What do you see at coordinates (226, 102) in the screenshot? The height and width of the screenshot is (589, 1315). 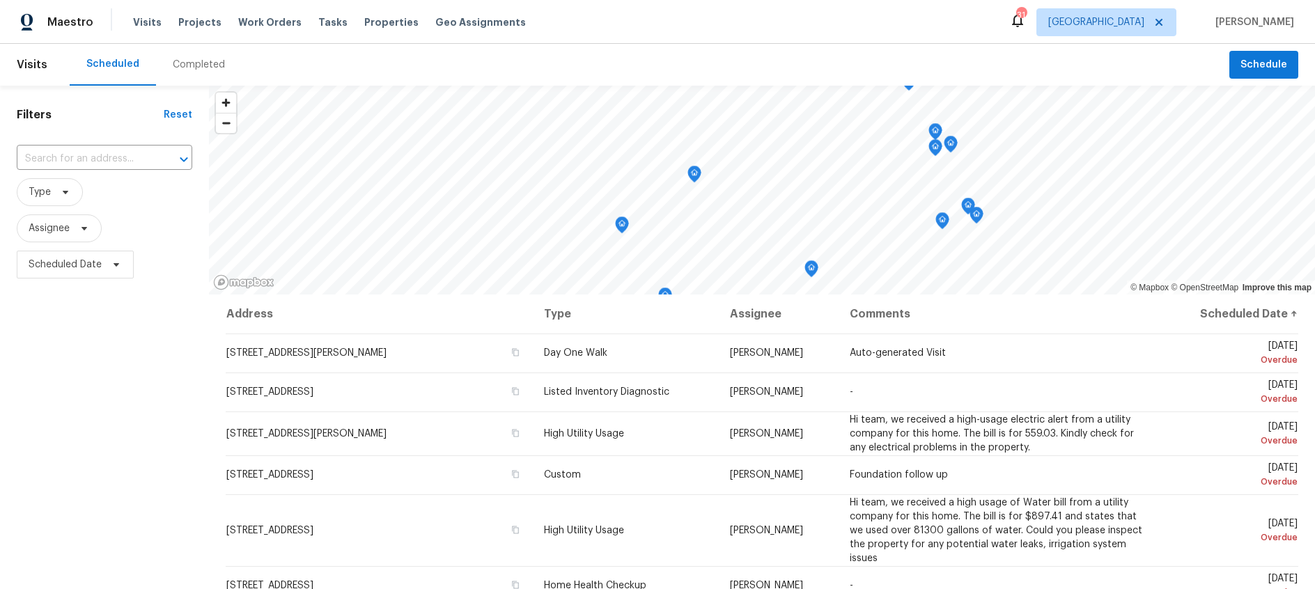 I see `span: Zoom in` at bounding box center [226, 102].